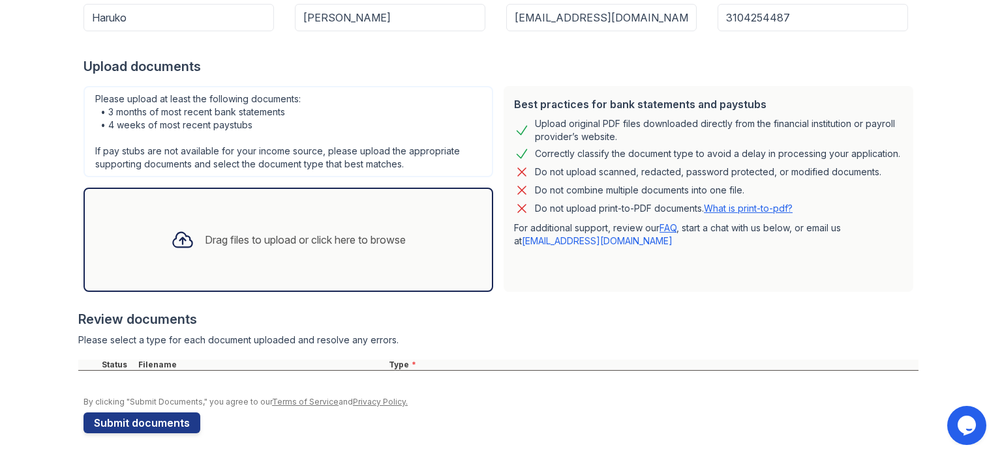  I want to click on div: Please upload at least the following documents: • 3 months of most recent bank statements • 4 wee..., so click(288, 132).